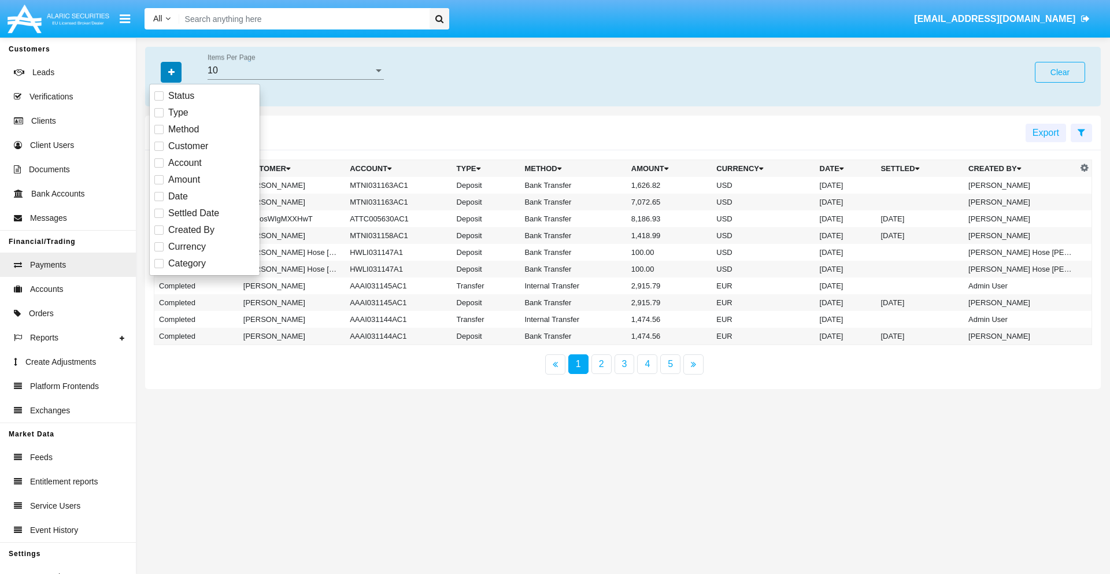 The image size is (1110, 574). What do you see at coordinates (58, 194) in the screenshot?
I see `span: Bank Accounts` at bounding box center [58, 194].